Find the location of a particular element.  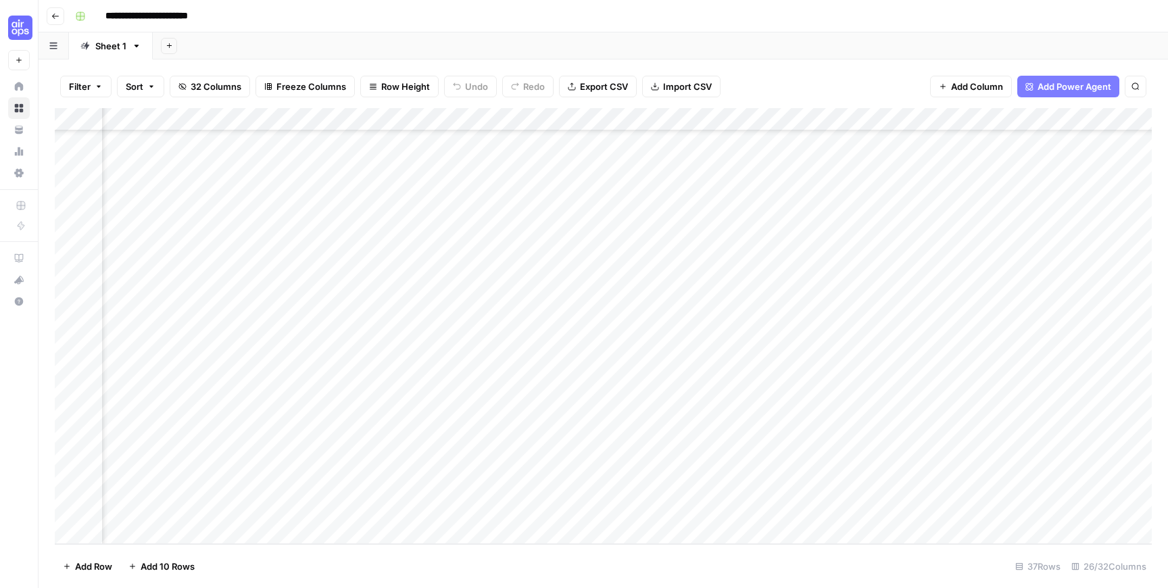

a: Home is located at coordinates (19, 87).